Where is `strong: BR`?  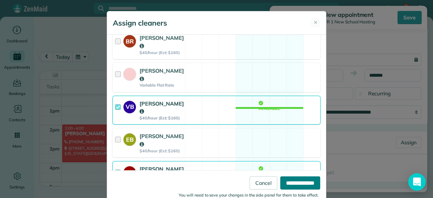
strong: BR is located at coordinates (130, 40).